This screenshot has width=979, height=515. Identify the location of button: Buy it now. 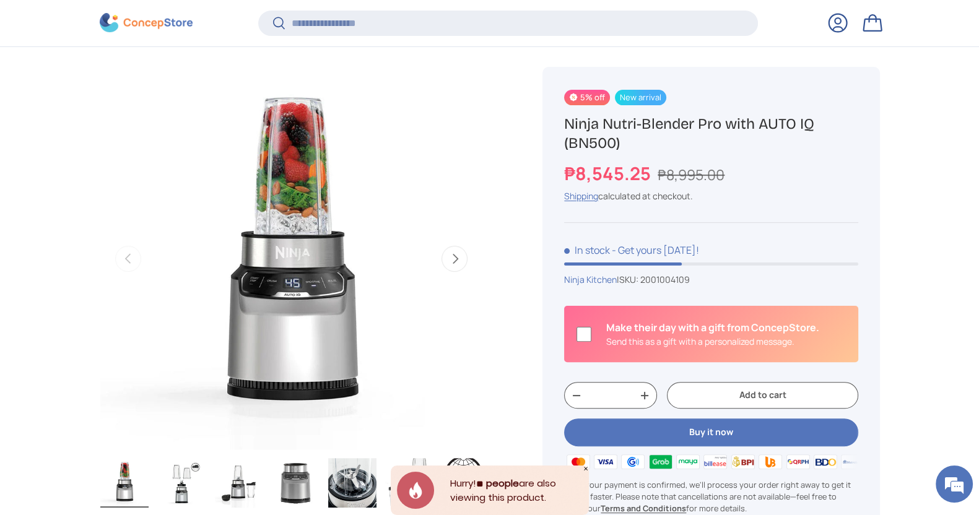
(711, 432).